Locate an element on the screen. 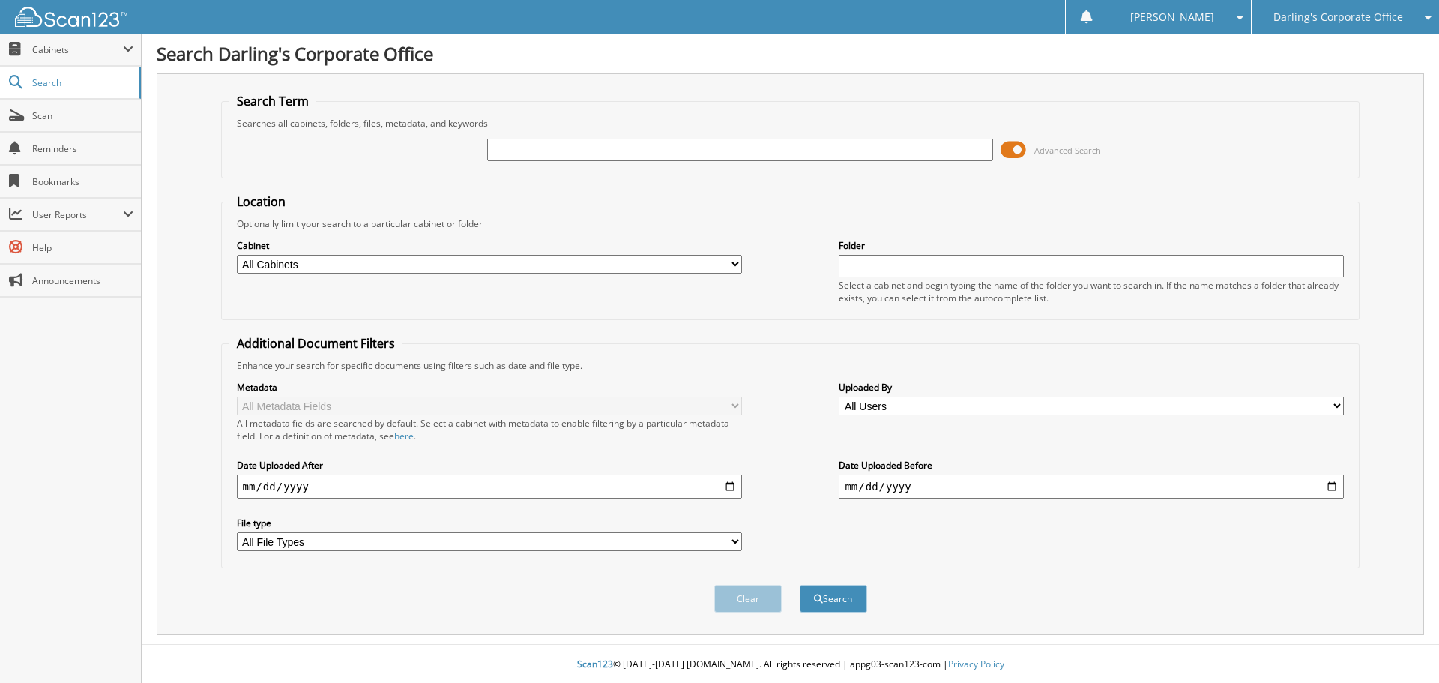  legend: Additional Document Filters is located at coordinates (316, 343).